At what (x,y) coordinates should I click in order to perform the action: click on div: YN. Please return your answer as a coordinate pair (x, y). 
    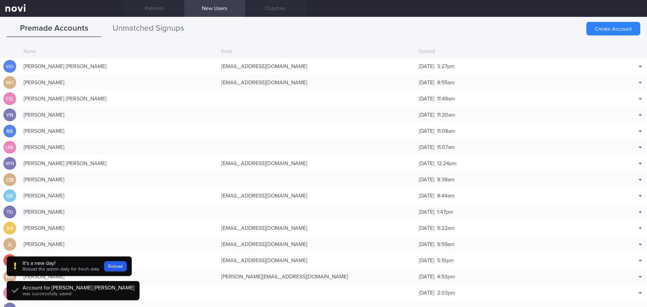
    Looking at the image, I should click on (10, 115).